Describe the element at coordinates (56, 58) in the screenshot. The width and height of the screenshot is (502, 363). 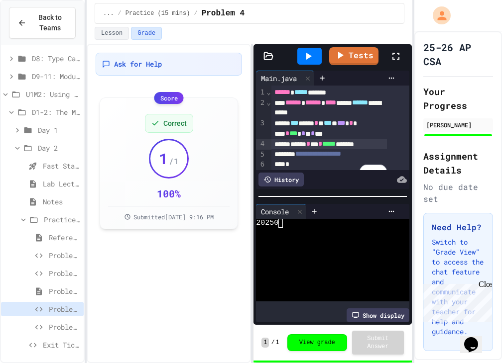
I see `span: D8: Type Casting` at that location.